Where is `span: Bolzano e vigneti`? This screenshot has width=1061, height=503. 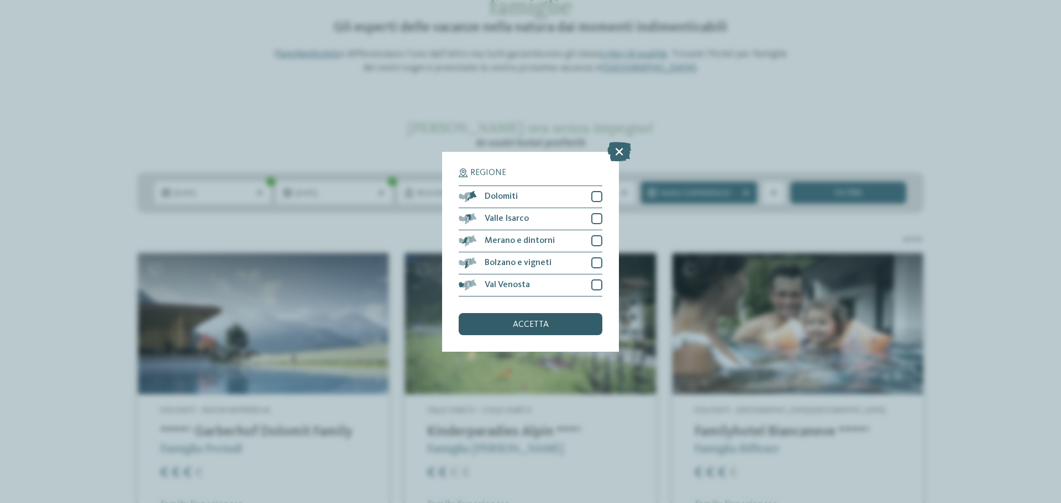 span: Bolzano e vigneti is located at coordinates (518, 263).